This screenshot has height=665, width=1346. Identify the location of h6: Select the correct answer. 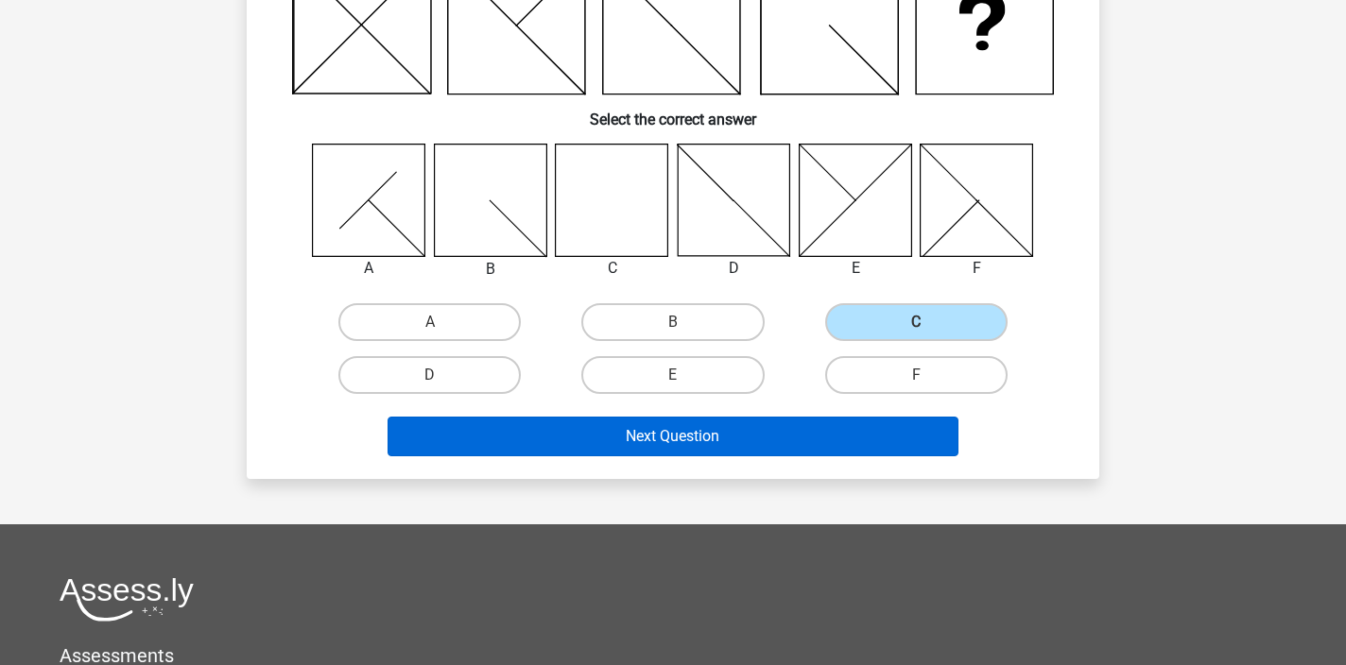
(673, 112).